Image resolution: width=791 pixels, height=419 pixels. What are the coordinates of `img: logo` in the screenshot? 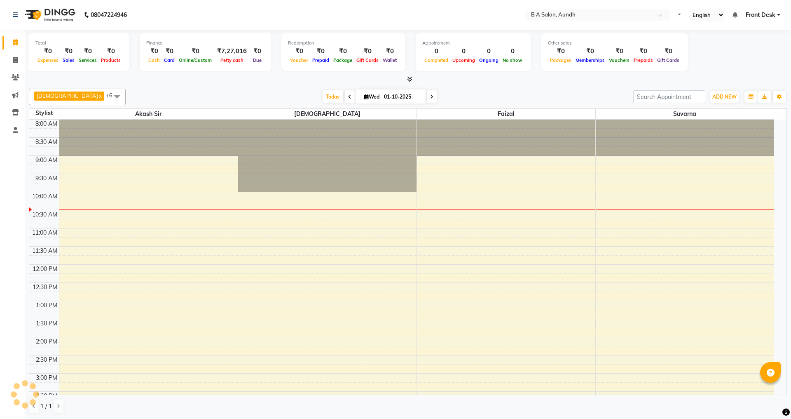 It's located at (49, 15).